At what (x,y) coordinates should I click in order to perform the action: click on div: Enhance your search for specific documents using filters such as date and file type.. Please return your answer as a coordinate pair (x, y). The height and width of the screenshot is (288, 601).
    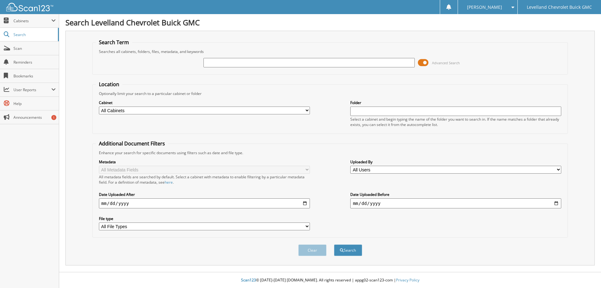
    Looking at the image, I should click on (330, 152).